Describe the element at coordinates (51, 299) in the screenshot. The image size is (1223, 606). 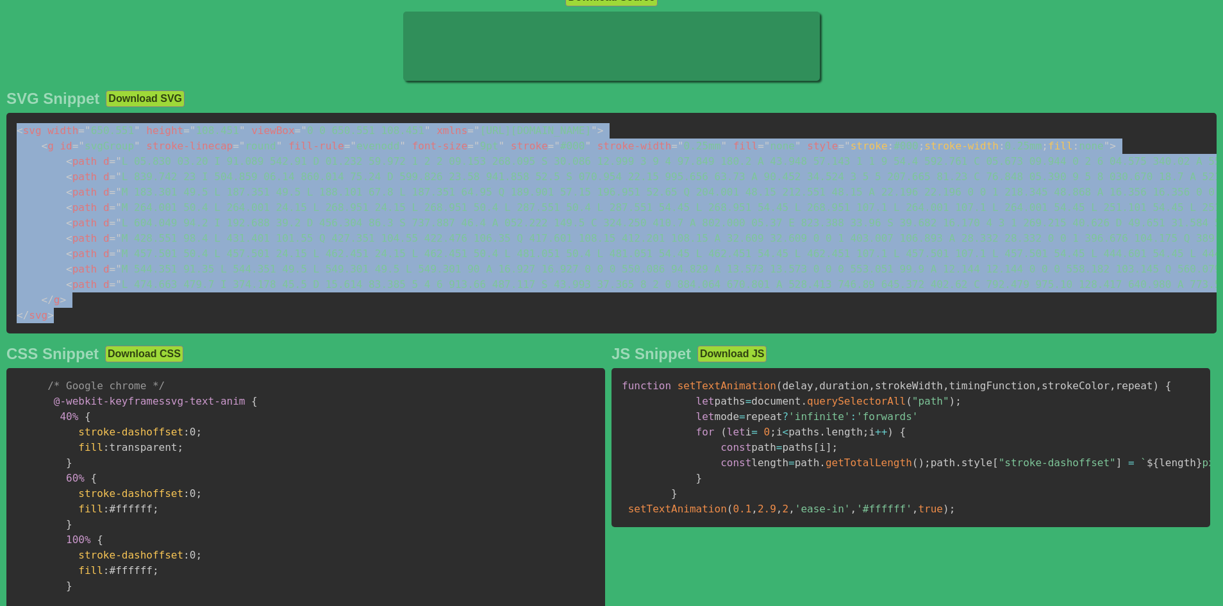
I see `span: g` at that location.